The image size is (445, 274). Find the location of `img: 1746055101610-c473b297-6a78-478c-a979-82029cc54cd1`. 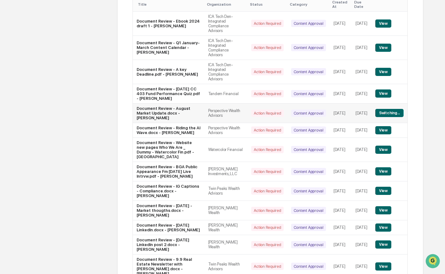

img: 1746055101610-c473b297-6a78-478c-a979-82029cc54cd1 is located at coordinates (12, 54).